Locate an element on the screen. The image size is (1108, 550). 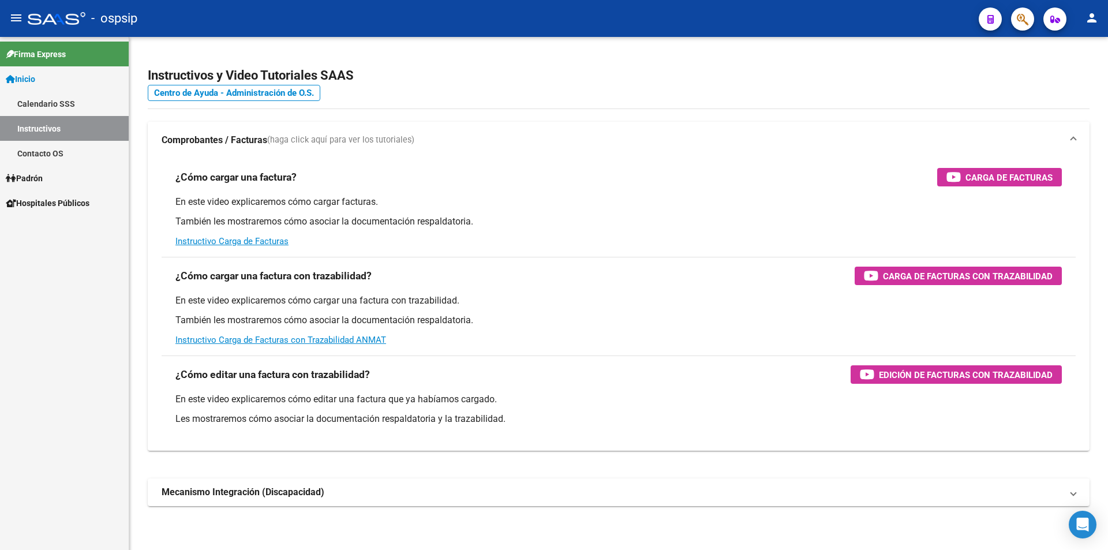
h3: ¿Cómo cargar una factura con trazabilidad? is located at coordinates (274, 276).